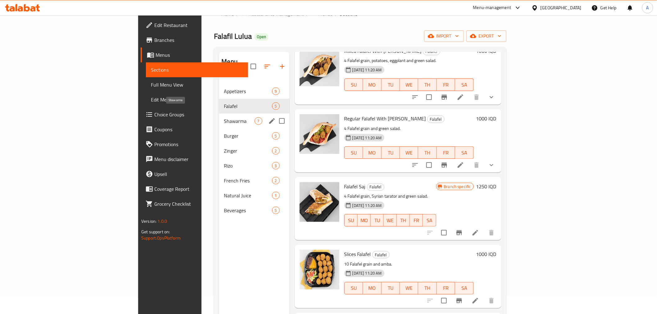  Describe the element at coordinates (390, 220) in the screenshot. I see `span: WE` at that location.